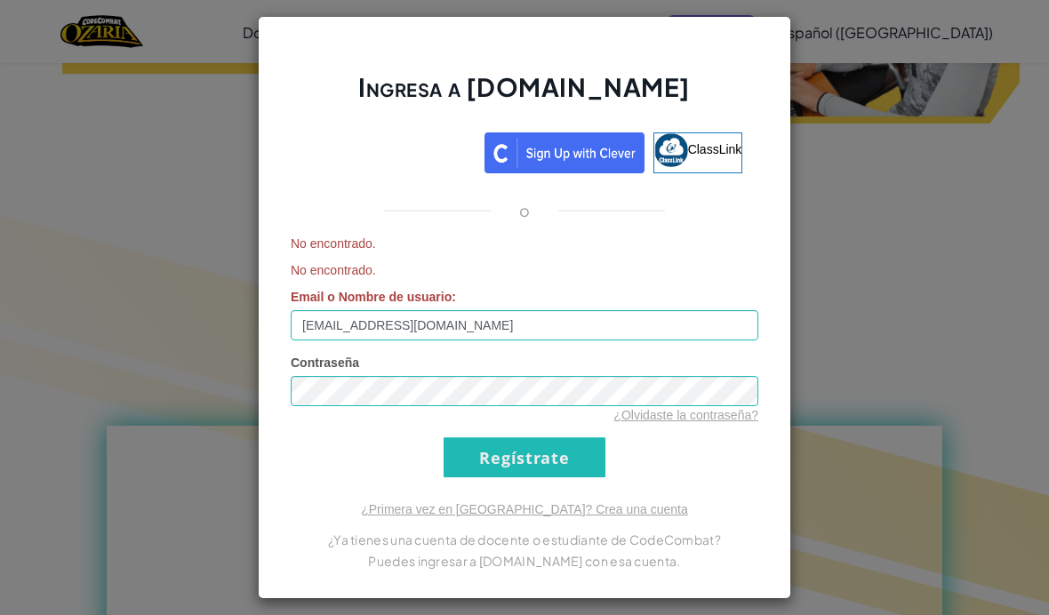 The width and height of the screenshot is (1049, 615). I want to click on img: clever_sso_button@2x.png, so click(565, 153).